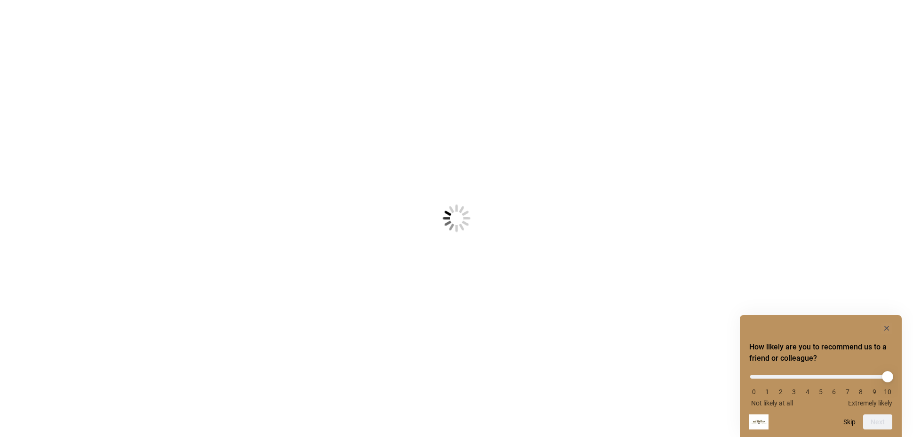 The width and height of the screenshot is (913, 437). What do you see at coordinates (888, 392) in the screenshot?
I see `li: 10` at bounding box center [888, 392].